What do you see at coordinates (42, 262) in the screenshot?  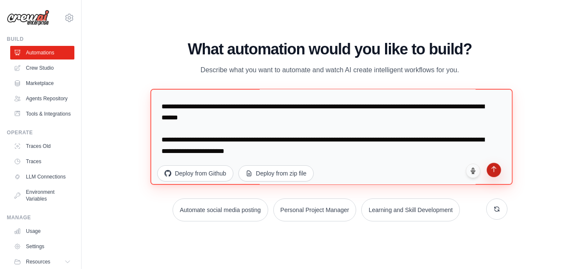 I see `button: Resources` at bounding box center [42, 262].